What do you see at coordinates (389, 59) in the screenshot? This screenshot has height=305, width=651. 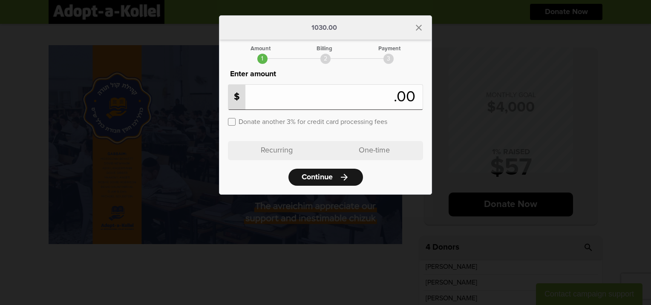 I see `div: 3` at bounding box center [389, 59].